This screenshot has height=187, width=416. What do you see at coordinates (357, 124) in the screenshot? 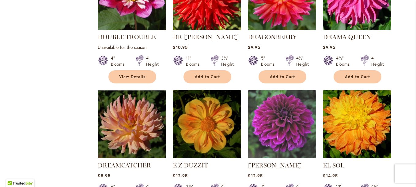
I see `img: EL SOL` at bounding box center [357, 124].